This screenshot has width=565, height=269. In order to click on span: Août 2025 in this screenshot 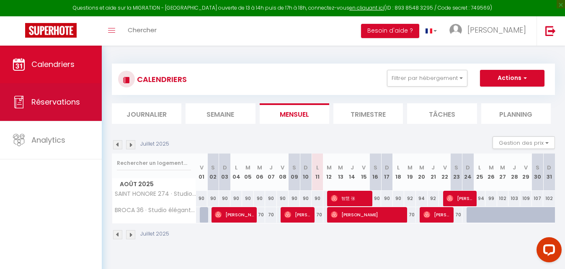, I will do `click(154, 184)`.